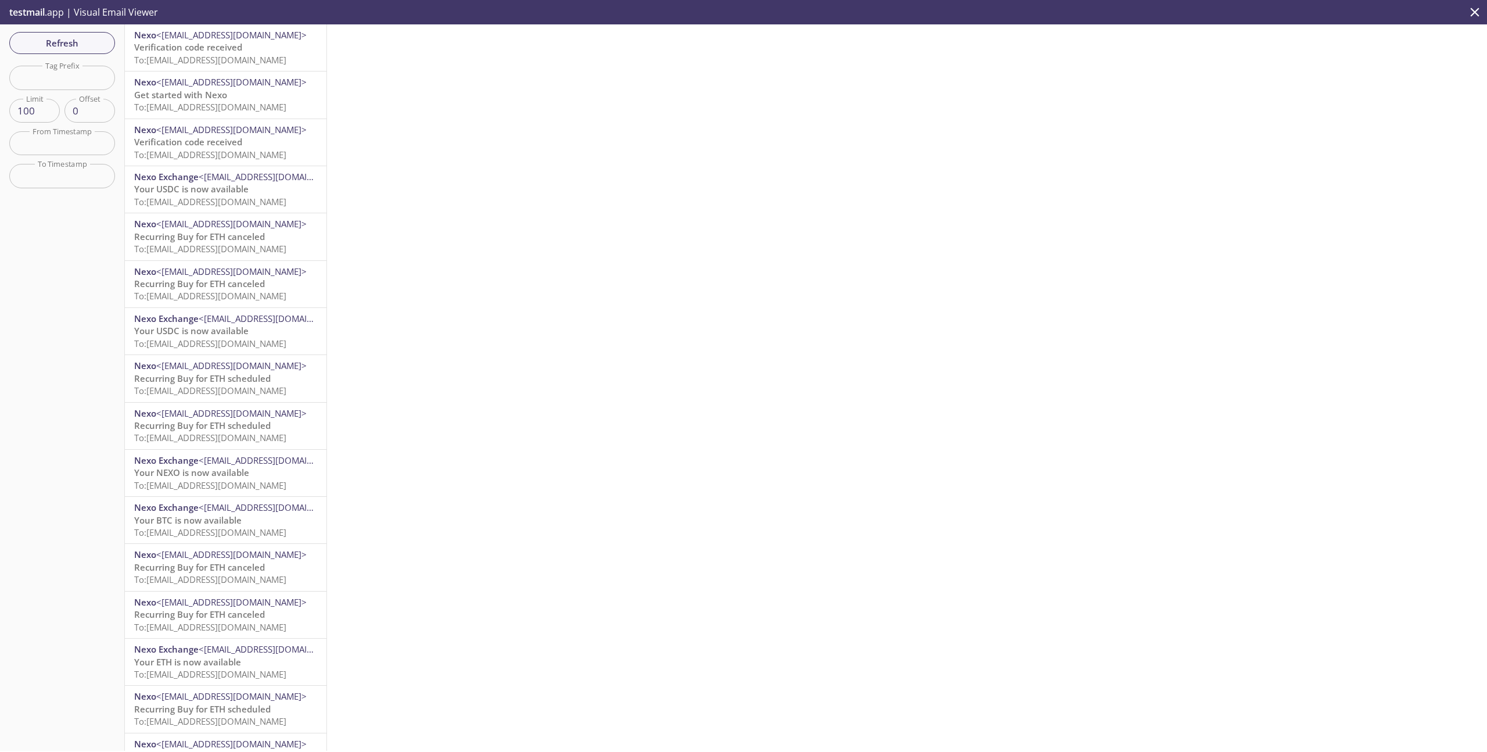 This screenshot has width=1487, height=752. What do you see at coordinates (188, 520) in the screenshot?
I see `span: Your BTC is now available` at bounding box center [188, 520].